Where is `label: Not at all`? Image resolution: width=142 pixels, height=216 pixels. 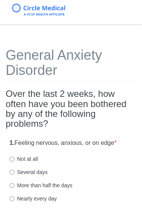 label: Not at all is located at coordinates (23, 159).